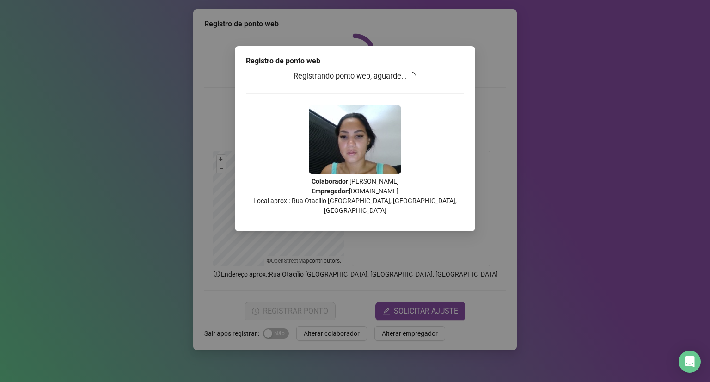 This screenshot has width=710, height=382. Describe the element at coordinates (355, 61) in the screenshot. I see `div: Registro de ponto web` at that location.